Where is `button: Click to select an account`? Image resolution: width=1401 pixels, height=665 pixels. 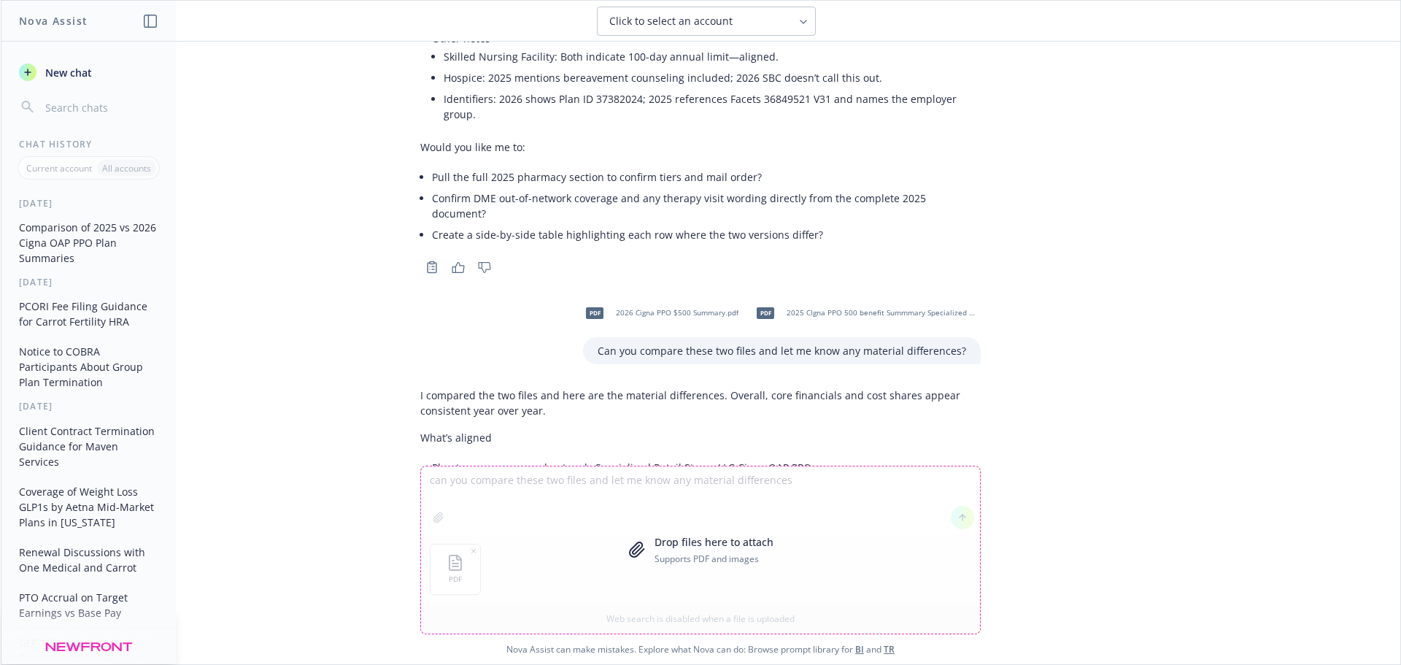
button: Click to select an account is located at coordinates (706, 21).